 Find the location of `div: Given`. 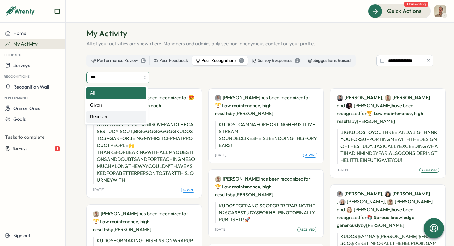

div: Given is located at coordinates (116, 105).